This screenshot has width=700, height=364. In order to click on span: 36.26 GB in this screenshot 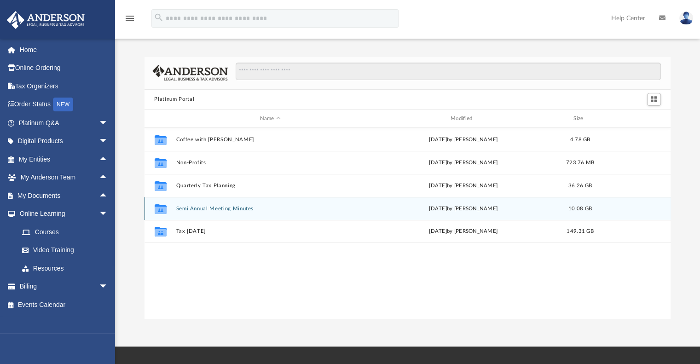, I will do `click(579, 185)`.